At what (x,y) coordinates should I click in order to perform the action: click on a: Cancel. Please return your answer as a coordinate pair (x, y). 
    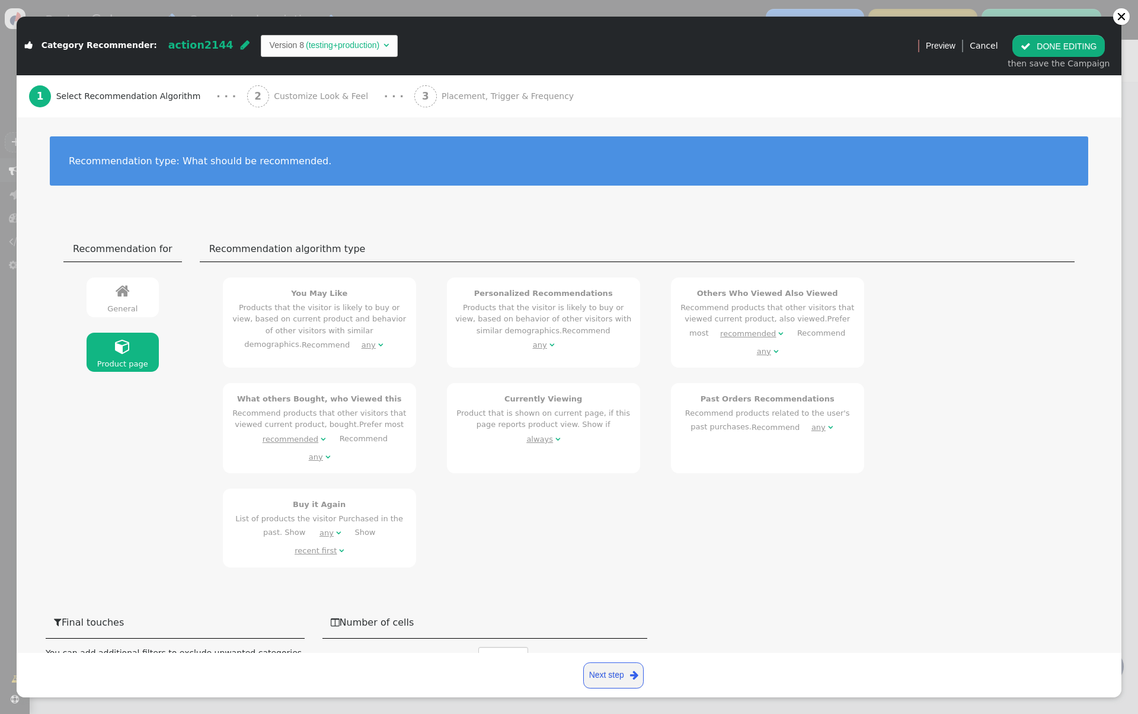
    Looking at the image, I should click on (984, 46).